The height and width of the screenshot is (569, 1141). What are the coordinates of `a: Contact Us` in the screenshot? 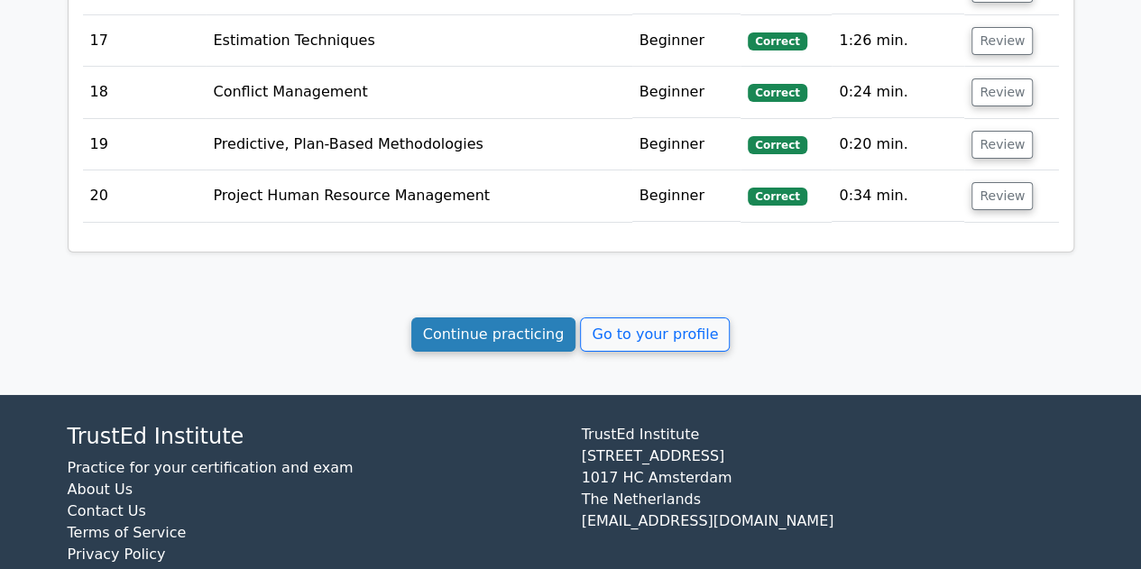 It's located at (106, 511).